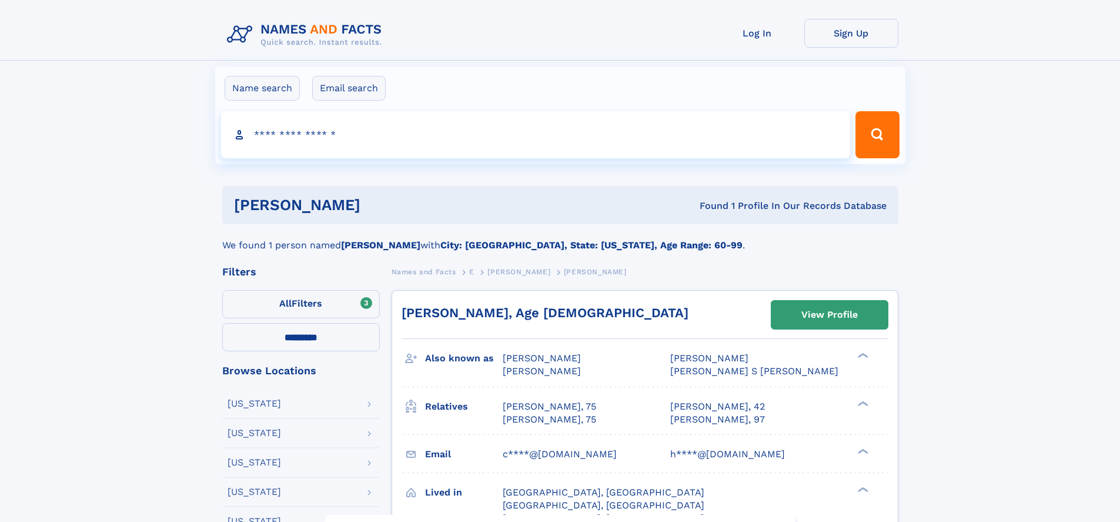  What do you see at coordinates (285, 303) in the screenshot?
I see `span: All` at bounding box center [285, 303].